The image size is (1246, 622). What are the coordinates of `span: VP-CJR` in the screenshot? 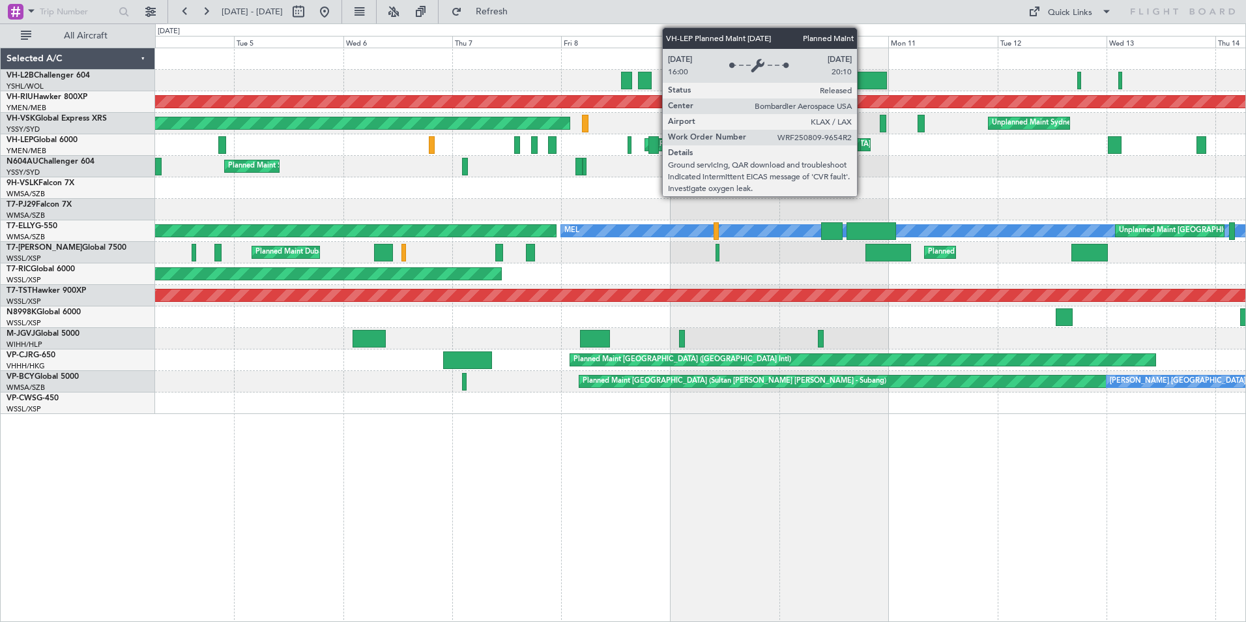 It's located at (20, 355).